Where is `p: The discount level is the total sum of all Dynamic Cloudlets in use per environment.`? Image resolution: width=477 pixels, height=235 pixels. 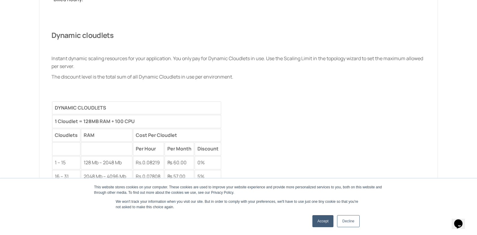
p: The discount level is the total sum of all Dynamic Cloudlets in use per environment. is located at coordinates (238, 77).